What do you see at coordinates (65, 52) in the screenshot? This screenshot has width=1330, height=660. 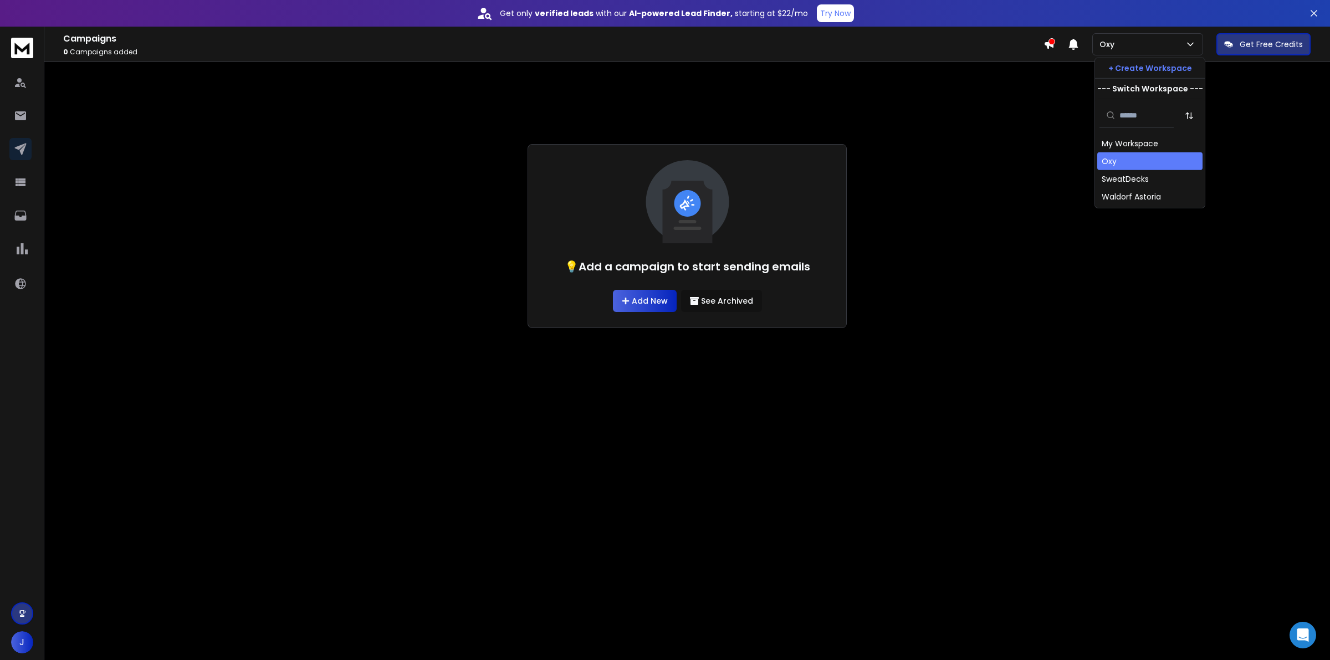 I see `span: 0` at bounding box center [65, 52].